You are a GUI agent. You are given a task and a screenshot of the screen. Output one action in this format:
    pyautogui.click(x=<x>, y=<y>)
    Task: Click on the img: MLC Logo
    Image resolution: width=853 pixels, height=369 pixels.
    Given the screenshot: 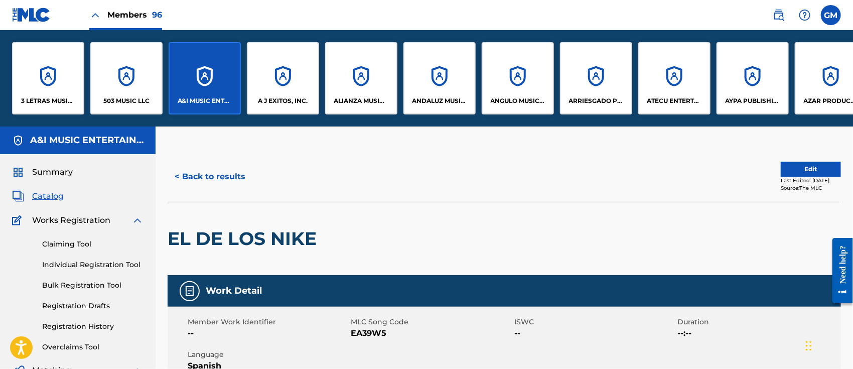 What is the action you would take?
    pyautogui.click(x=31, y=15)
    